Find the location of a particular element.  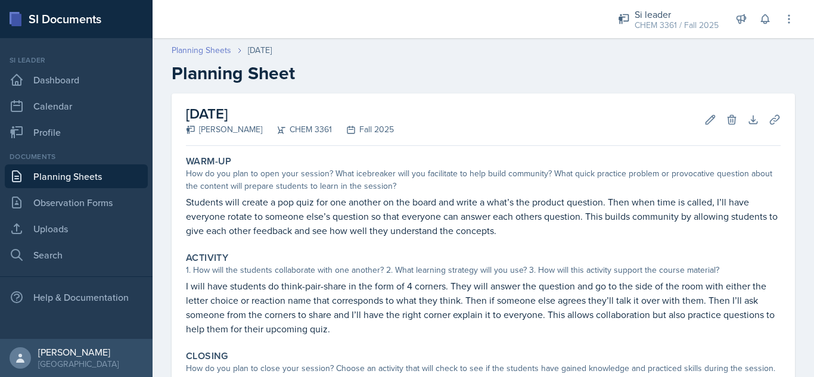

div: CHEM 3361 is located at coordinates (297, 129).